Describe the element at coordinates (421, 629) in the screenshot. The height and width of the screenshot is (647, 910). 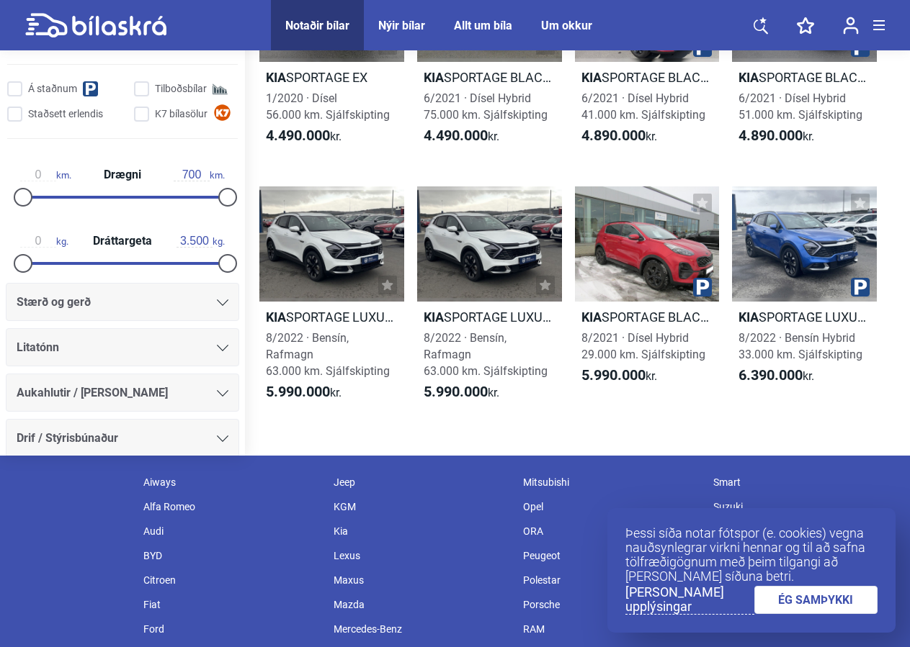
I see `div: Mercedes-Benz` at that location.